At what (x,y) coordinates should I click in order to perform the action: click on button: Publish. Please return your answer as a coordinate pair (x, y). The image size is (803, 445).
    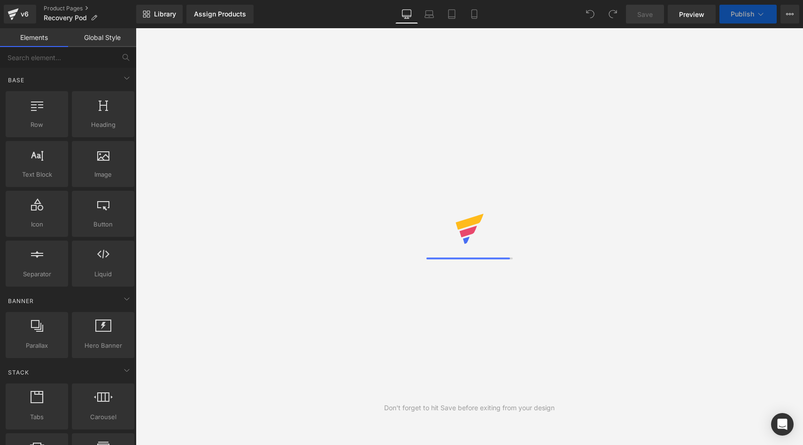
    Looking at the image, I should click on (748, 14).